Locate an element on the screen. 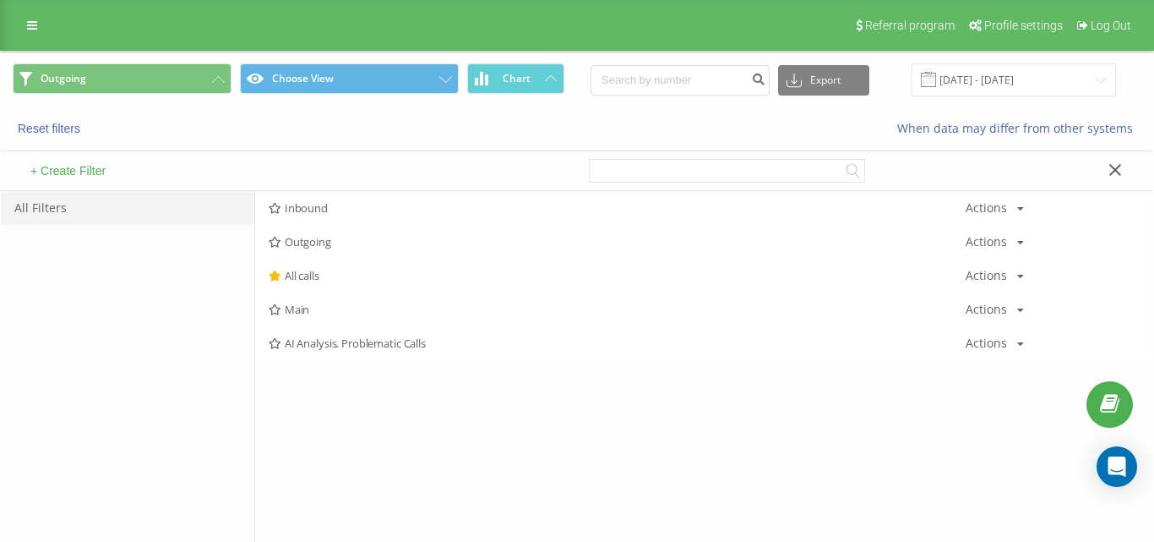 The height and width of the screenshot is (542, 1154). div: All Filters is located at coordinates (128, 208).